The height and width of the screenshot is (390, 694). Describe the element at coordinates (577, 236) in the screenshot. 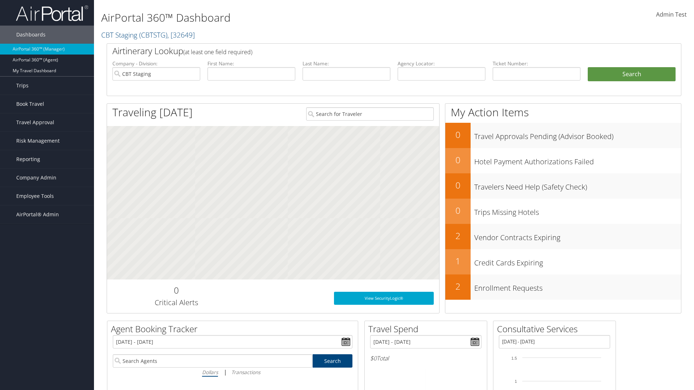

I see `h3: Vendor Contracts Expiring` at that location.